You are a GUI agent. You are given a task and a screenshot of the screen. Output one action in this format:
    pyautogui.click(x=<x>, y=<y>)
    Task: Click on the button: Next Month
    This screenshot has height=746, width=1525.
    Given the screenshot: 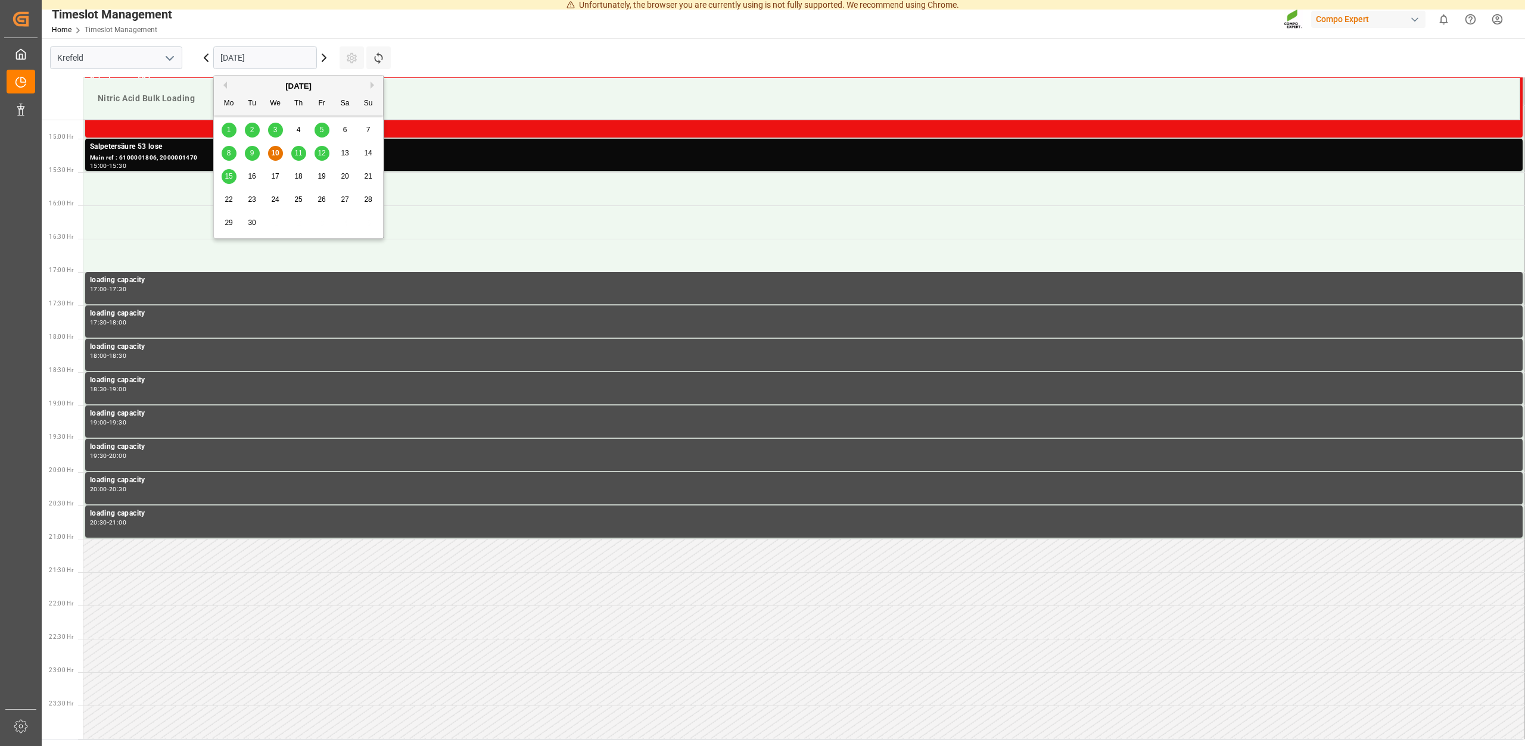 What is the action you would take?
    pyautogui.click(x=374, y=85)
    